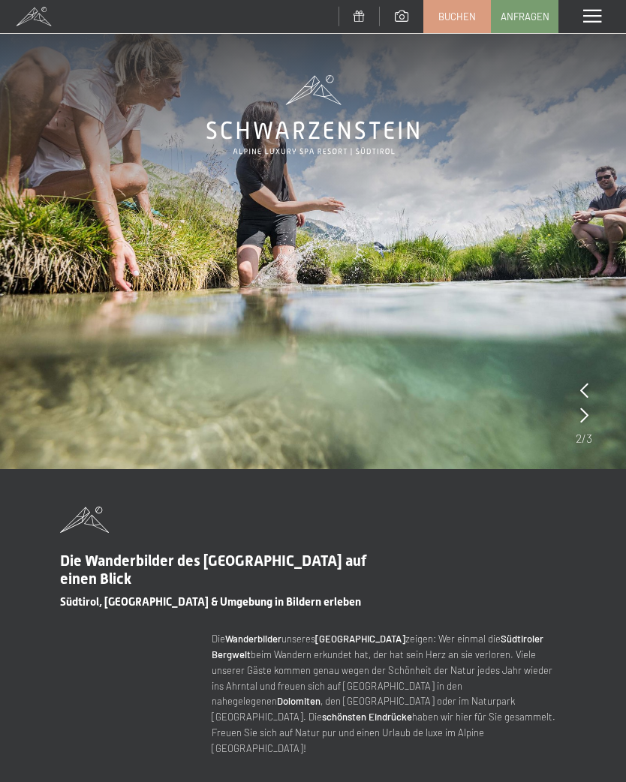  I want to click on a: Buchen, so click(457, 17).